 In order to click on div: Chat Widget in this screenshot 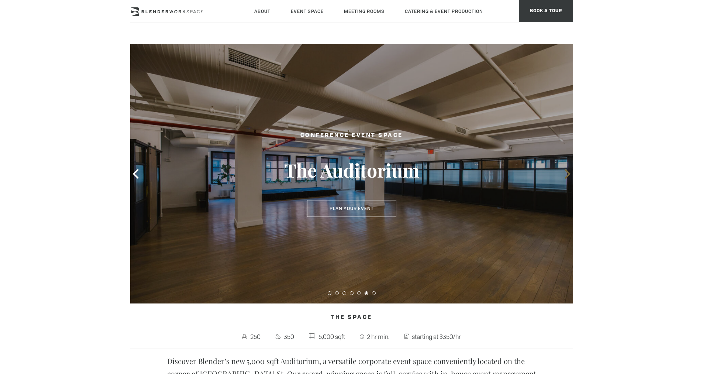, I will do `click(637, 327)`.